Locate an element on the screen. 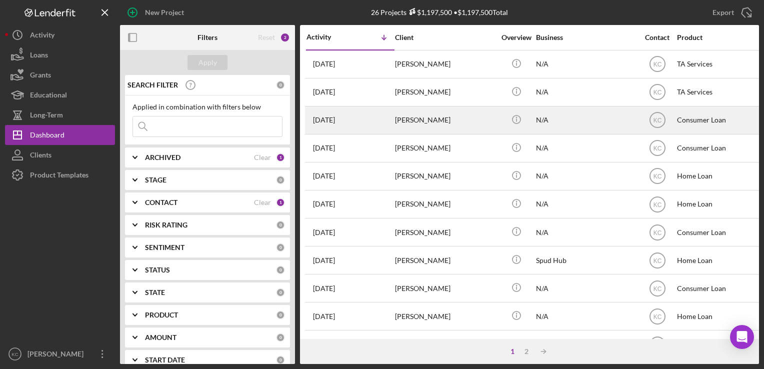 This screenshot has width=764, height=369. b: SEARCH FILTER is located at coordinates (153, 85).